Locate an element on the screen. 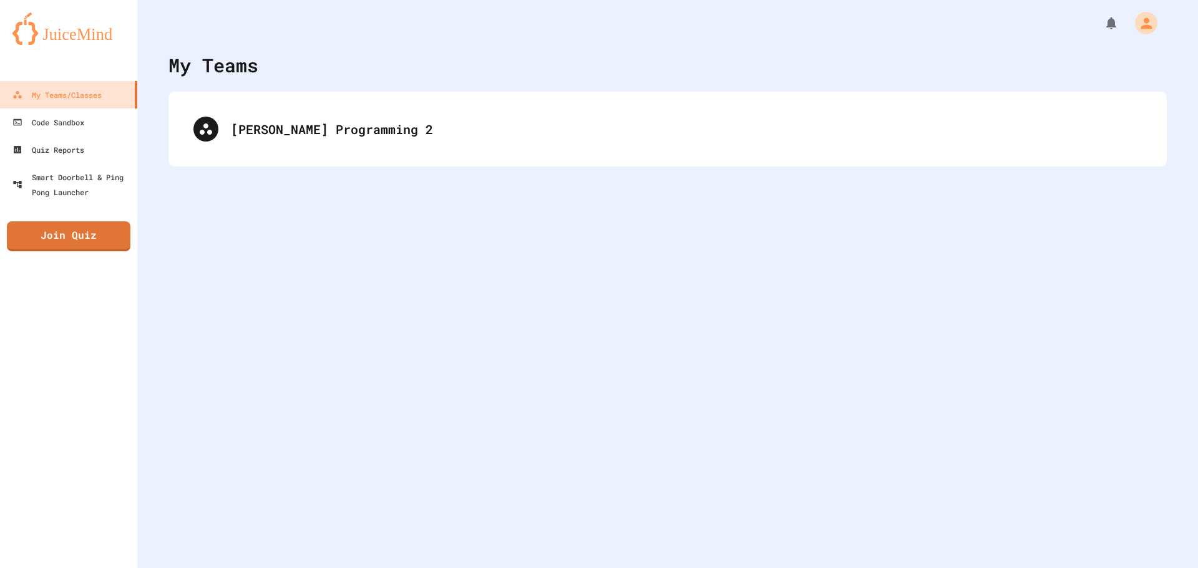 The height and width of the screenshot is (568, 1198). div: Smart Doorbell & Ping Pong Launcher is located at coordinates (72, 185).